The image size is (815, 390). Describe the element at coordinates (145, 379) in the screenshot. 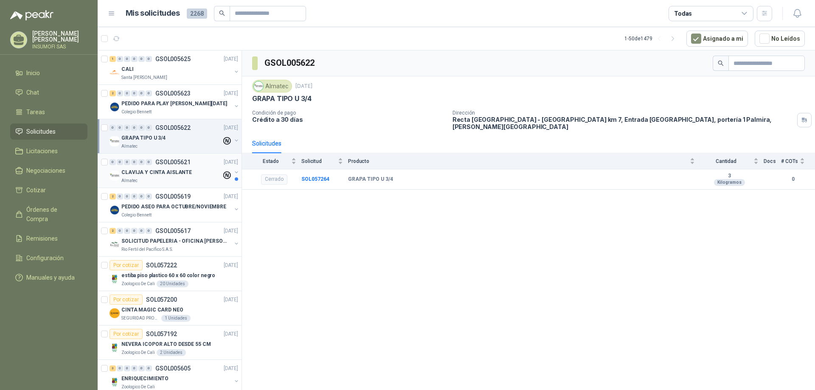

I see `p: ENRIQUECIMIENTO` at that location.